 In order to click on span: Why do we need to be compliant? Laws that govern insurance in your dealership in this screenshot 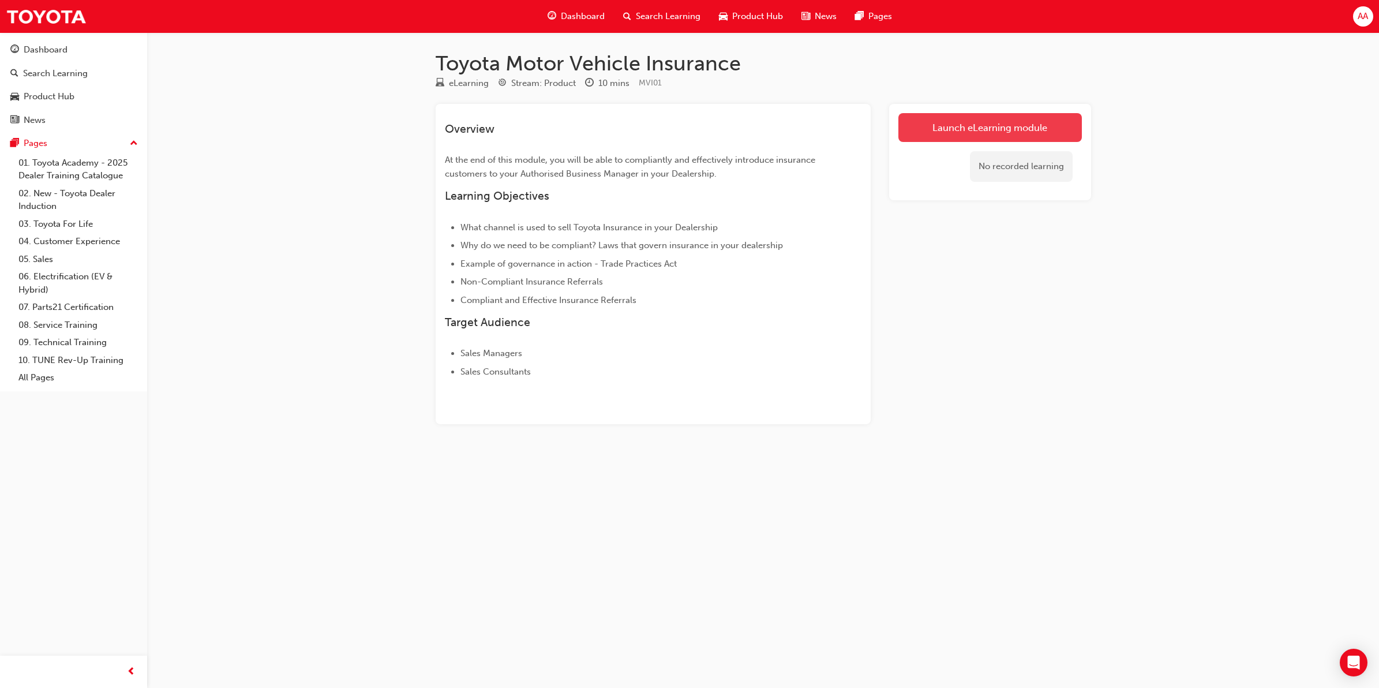, I will do `click(622, 245)`.